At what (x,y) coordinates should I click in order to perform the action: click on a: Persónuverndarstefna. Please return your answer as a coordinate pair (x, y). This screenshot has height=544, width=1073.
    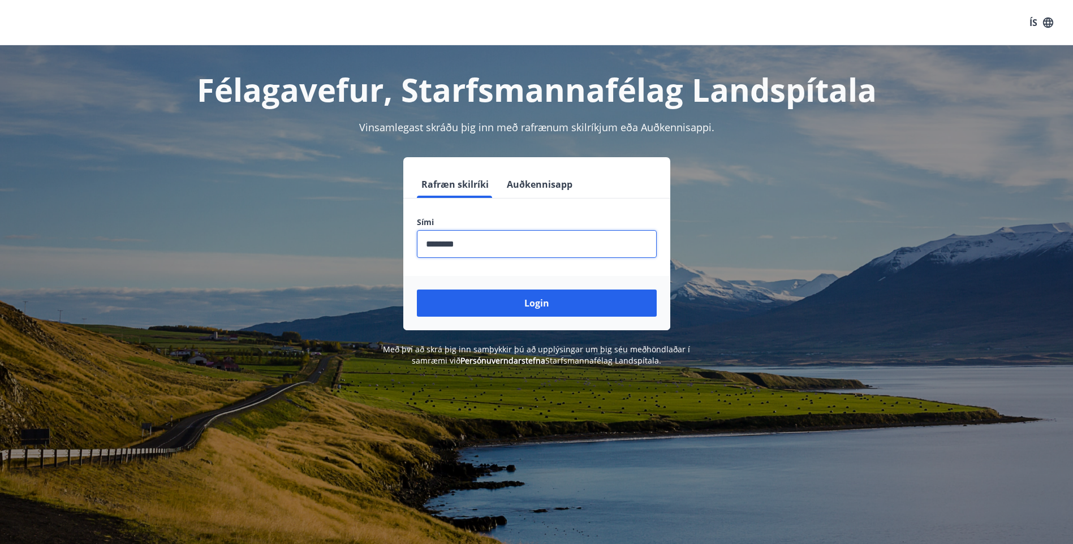
    Looking at the image, I should click on (503, 360).